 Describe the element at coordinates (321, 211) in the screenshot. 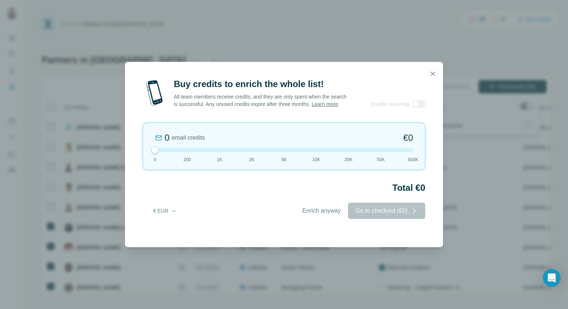

I see `button: Enrich anyway` at that location.